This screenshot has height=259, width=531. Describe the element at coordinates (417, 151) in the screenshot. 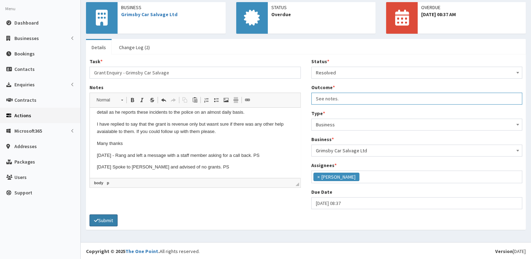

I see `span: Grimsby Car Salvage Ltd` at that location.